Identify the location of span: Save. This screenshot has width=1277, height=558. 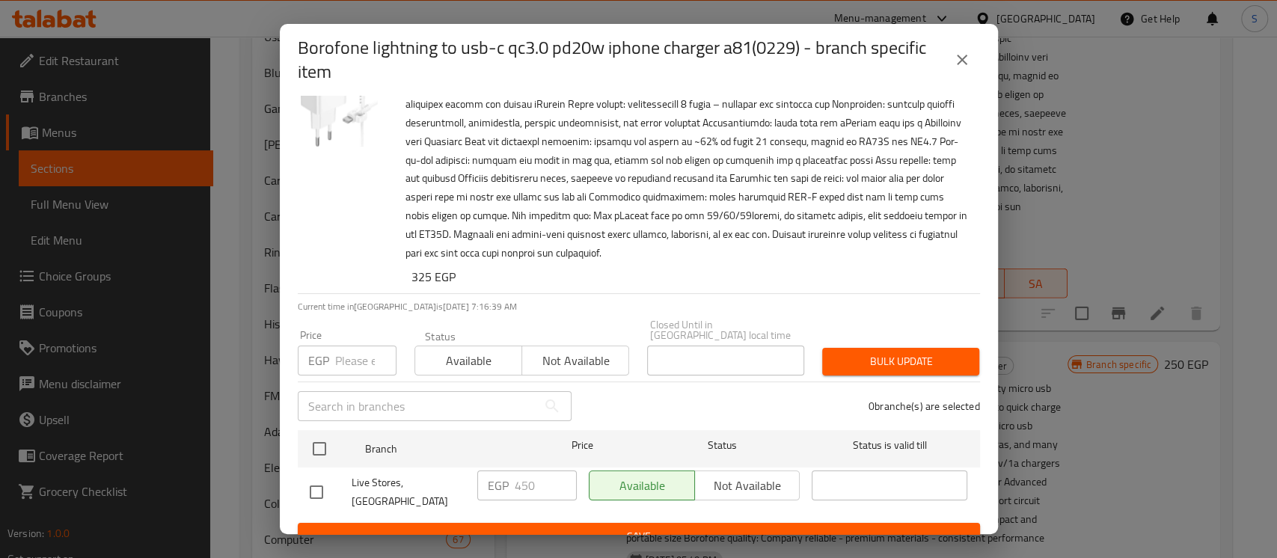
(639, 536).